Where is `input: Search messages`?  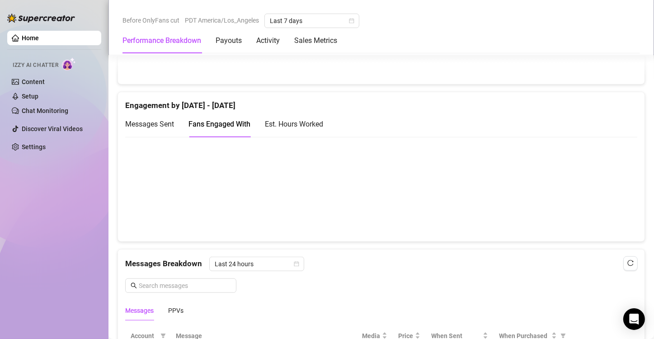 input: Search messages is located at coordinates (185, 286).